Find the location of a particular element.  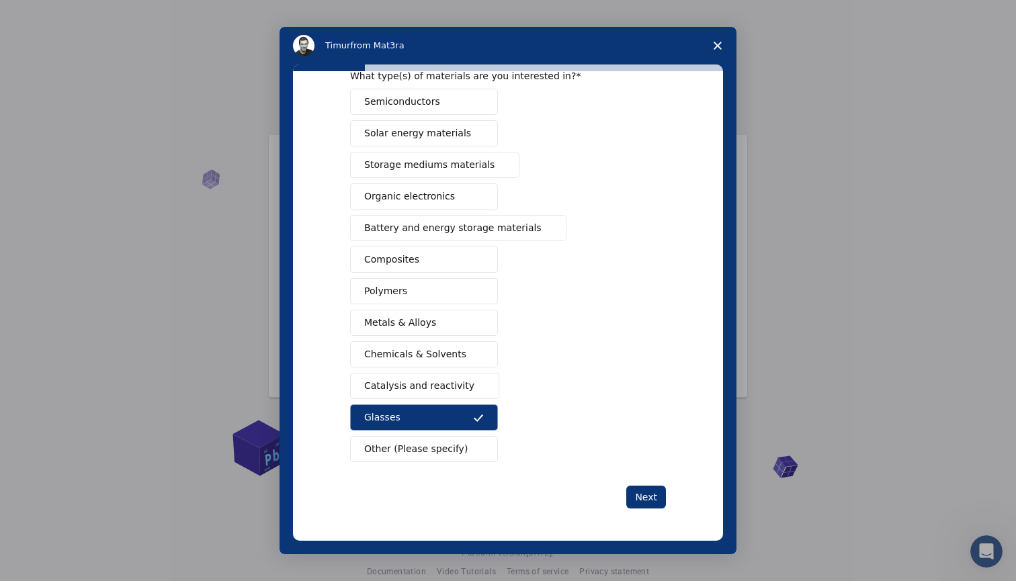

button: Metals & Alloys is located at coordinates (424, 323).